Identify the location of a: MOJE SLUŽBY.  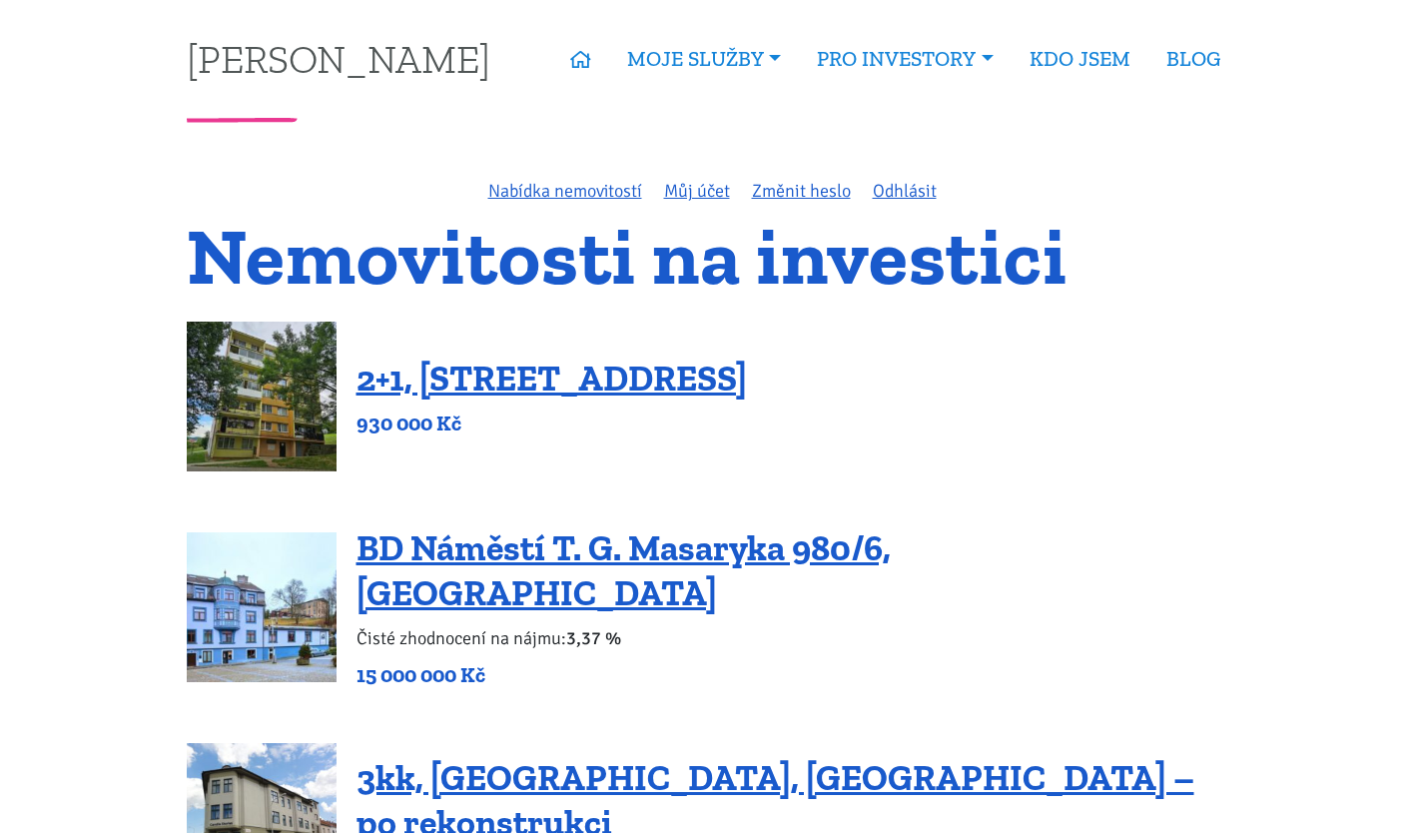
(704, 59).